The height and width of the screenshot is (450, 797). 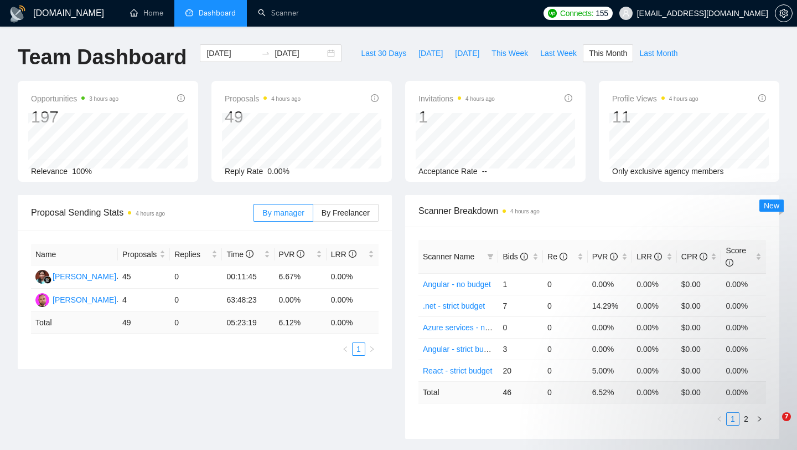 What do you see at coordinates (196, 254) in the screenshot?
I see `th: Replies` at bounding box center [196, 254].